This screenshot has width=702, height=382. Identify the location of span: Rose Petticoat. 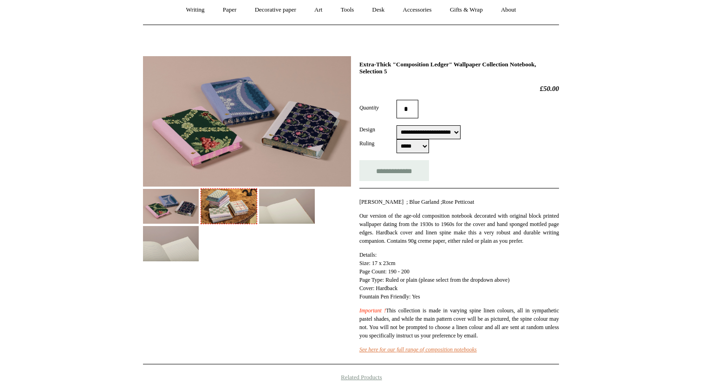
(458, 202).